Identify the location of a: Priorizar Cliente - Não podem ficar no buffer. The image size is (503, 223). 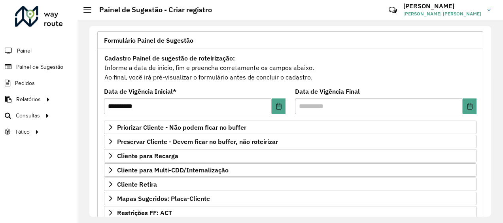
(290, 127).